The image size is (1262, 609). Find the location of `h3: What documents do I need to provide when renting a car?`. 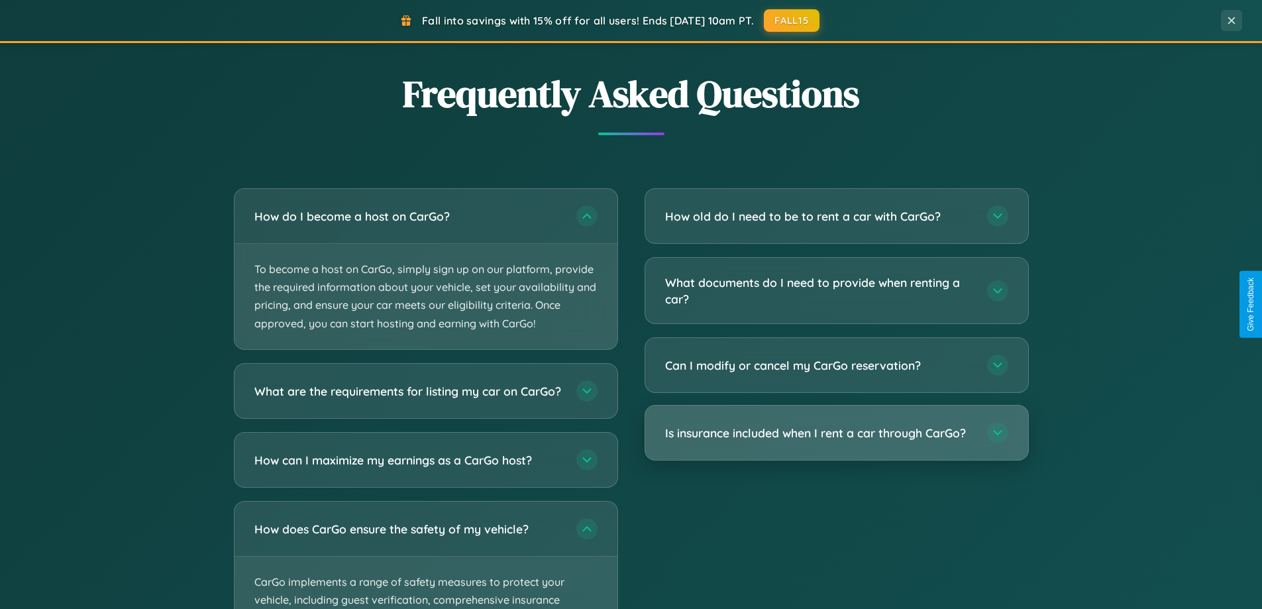

h3: What documents do I need to provide when renting a car? is located at coordinates (820, 290).